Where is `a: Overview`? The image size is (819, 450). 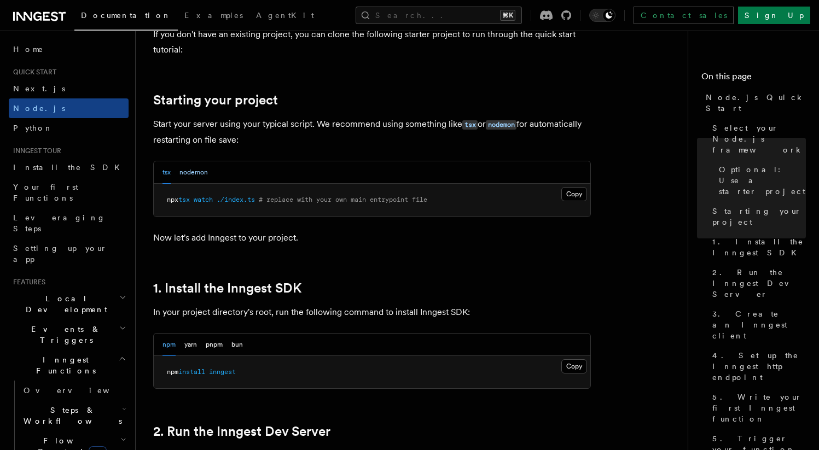
a: Overview is located at coordinates (74, 390).